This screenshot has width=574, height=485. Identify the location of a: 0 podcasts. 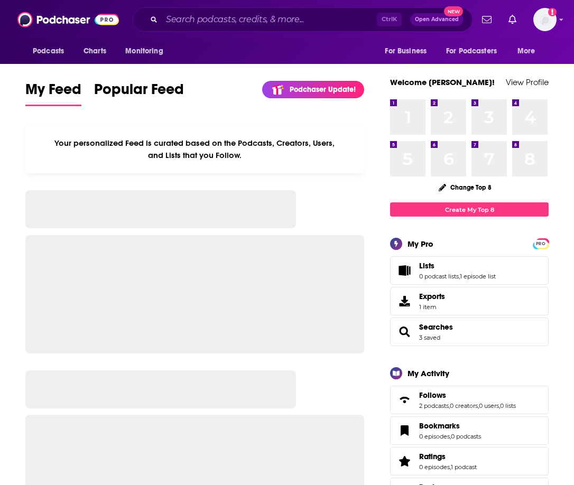
(466, 437).